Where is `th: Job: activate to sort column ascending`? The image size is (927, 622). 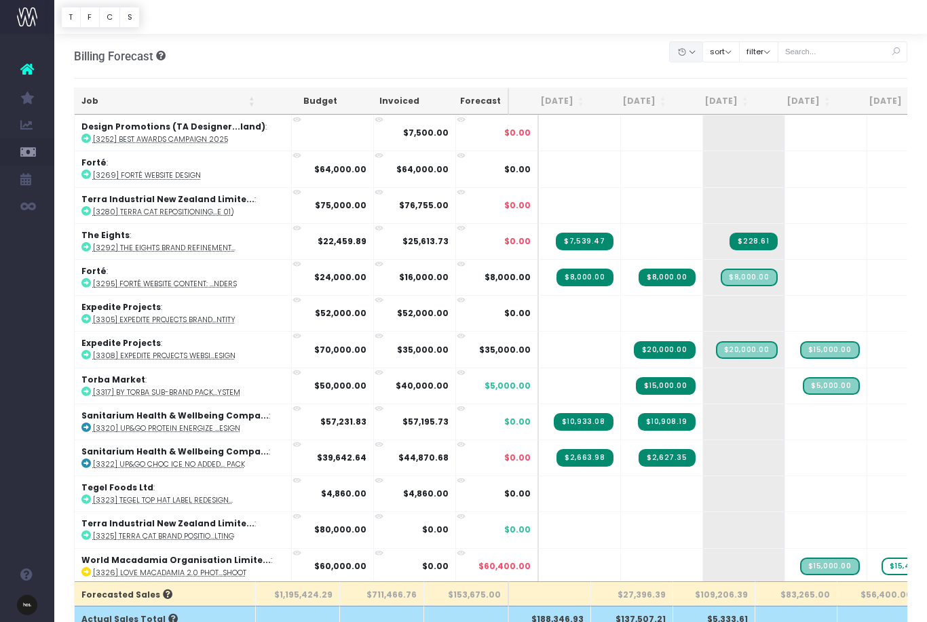
th: Job: activate to sort column ascending is located at coordinates (168, 101).